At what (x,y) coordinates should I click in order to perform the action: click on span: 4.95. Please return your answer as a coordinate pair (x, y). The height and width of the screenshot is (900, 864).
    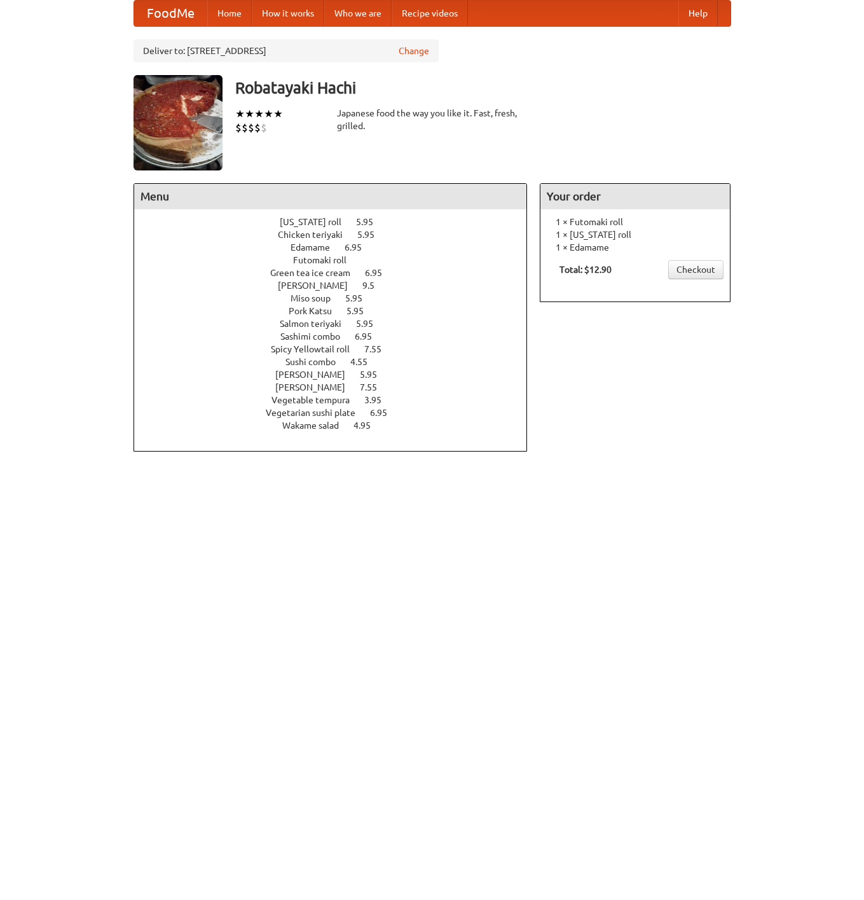
    Looking at the image, I should click on (368, 425).